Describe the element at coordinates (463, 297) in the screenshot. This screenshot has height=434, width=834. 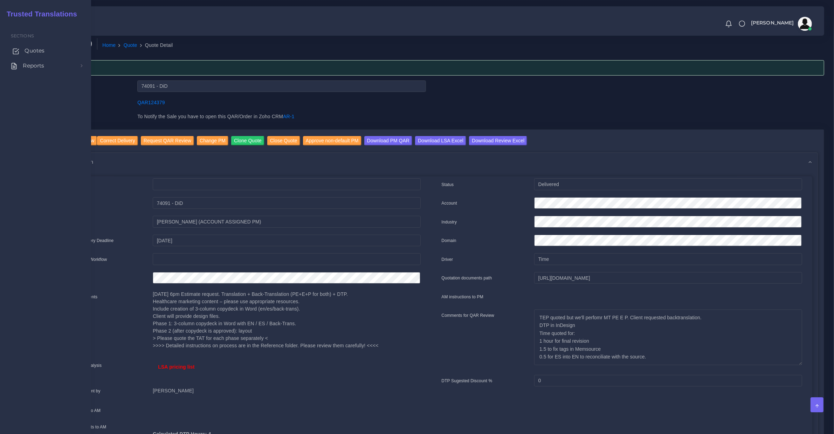
I see `label: AM instructions to PM` at that location.